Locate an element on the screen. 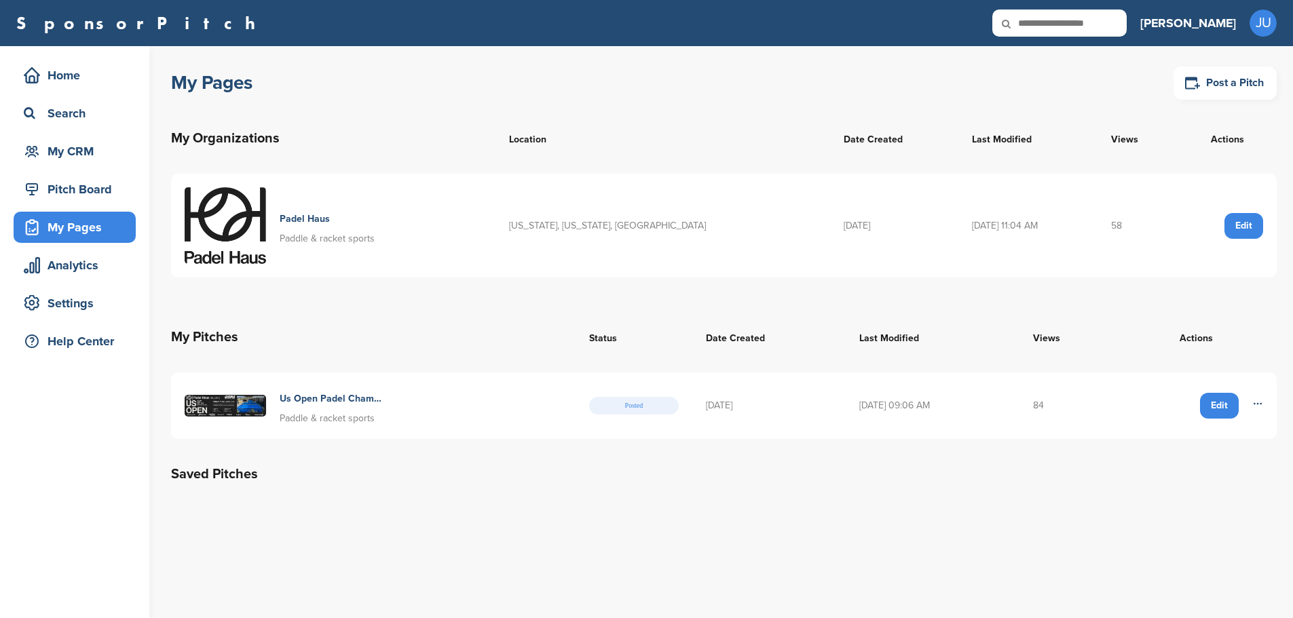  a: SponsorPitch is located at coordinates (140, 23).